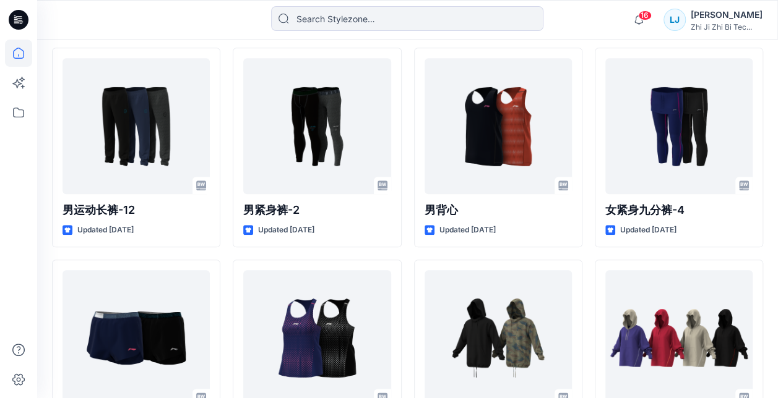 This screenshot has width=778, height=398. Describe the element at coordinates (679, 210) in the screenshot. I see `p: 女紧身九分裤-4` at that location.